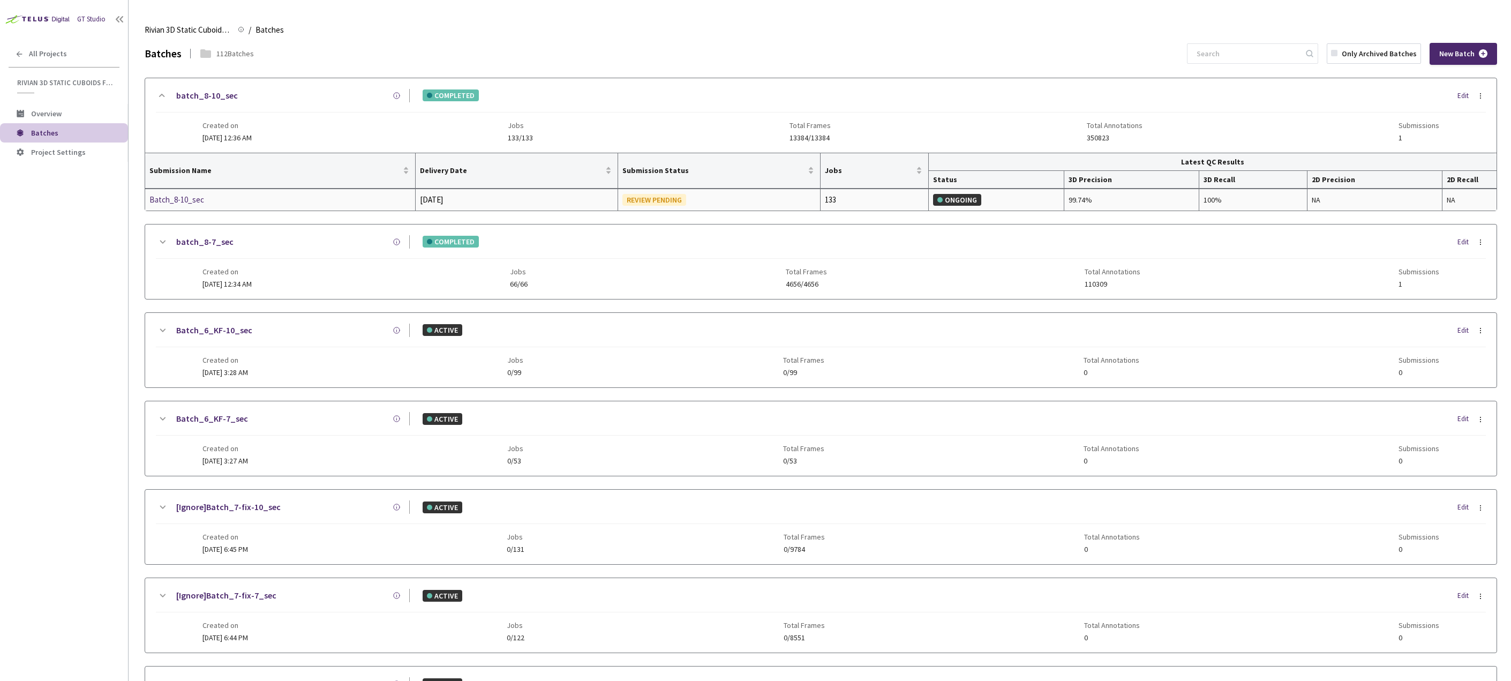 The image size is (1511, 681). What do you see at coordinates (1247, 54) in the screenshot?
I see `input: Search` at bounding box center [1247, 54].